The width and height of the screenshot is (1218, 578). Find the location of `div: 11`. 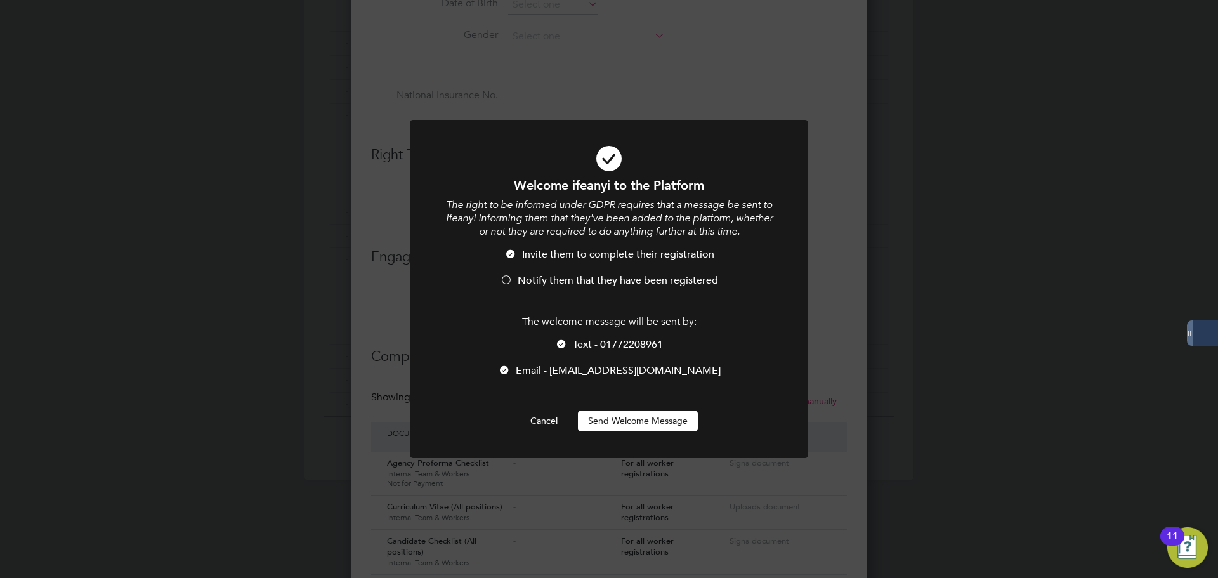

div: 11 is located at coordinates (1172, 544).